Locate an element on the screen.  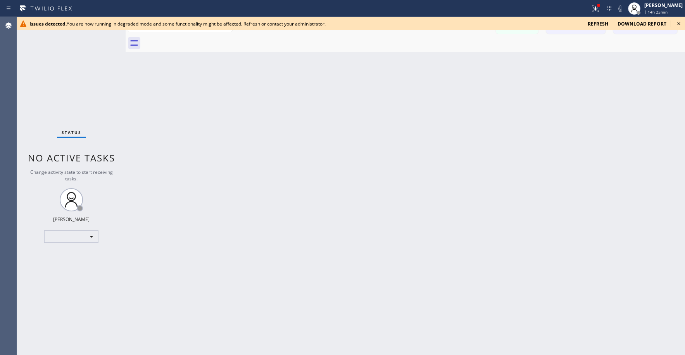
b: Issues detected. is located at coordinates (48, 24).